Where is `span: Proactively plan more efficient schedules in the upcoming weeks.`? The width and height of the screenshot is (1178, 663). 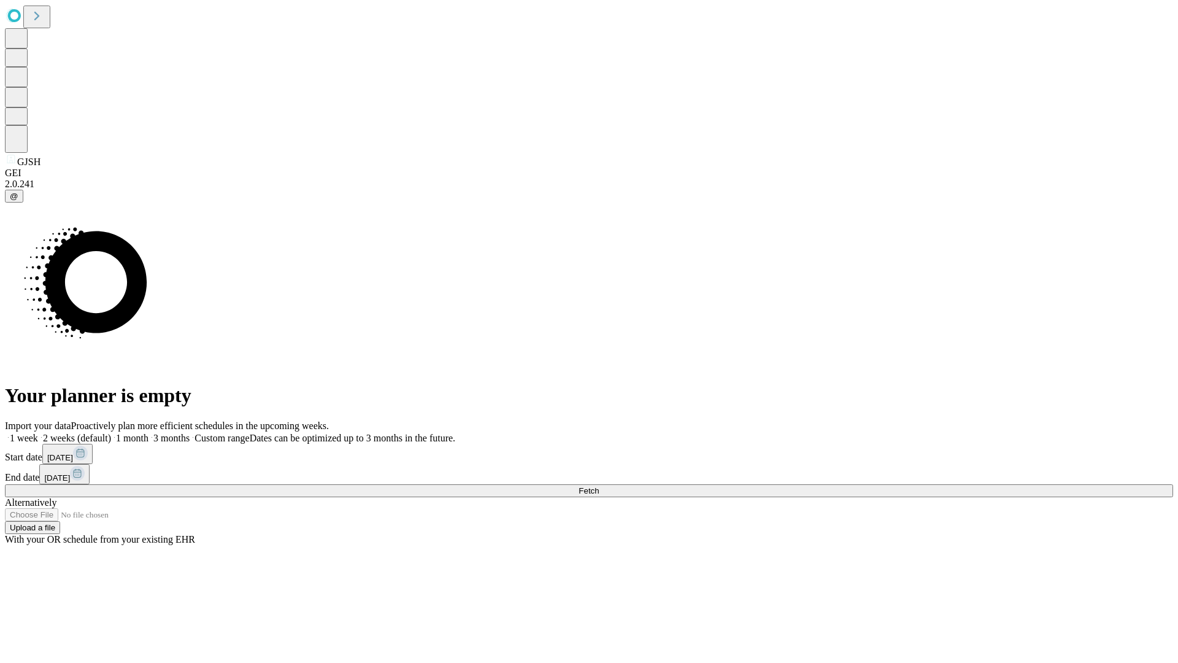 span: Proactively plan more efficient schedules in the upcoming weeks. is located at coordinates (200, 425).